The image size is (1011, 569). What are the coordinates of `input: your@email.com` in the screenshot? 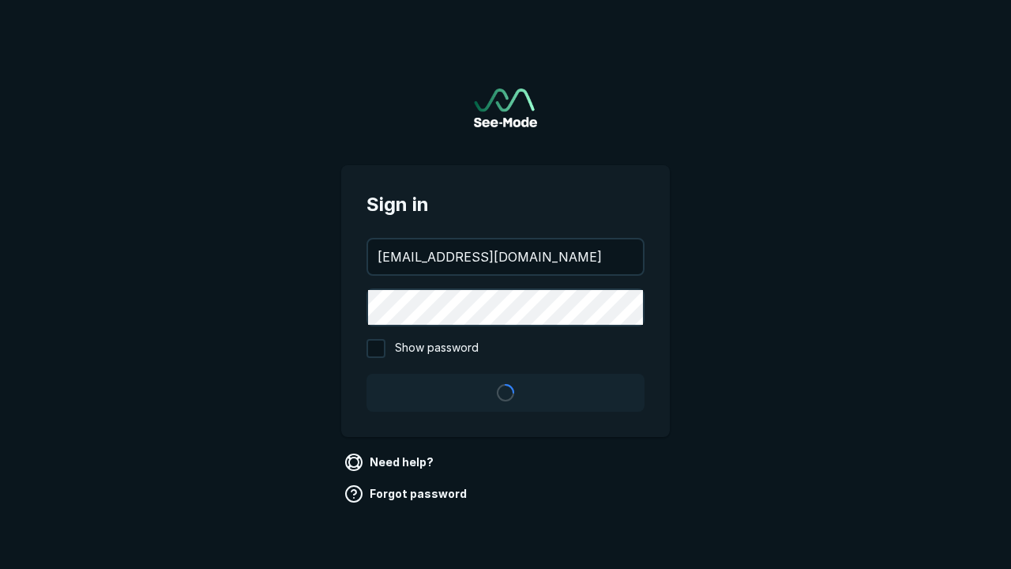 It's located at (506, 257).